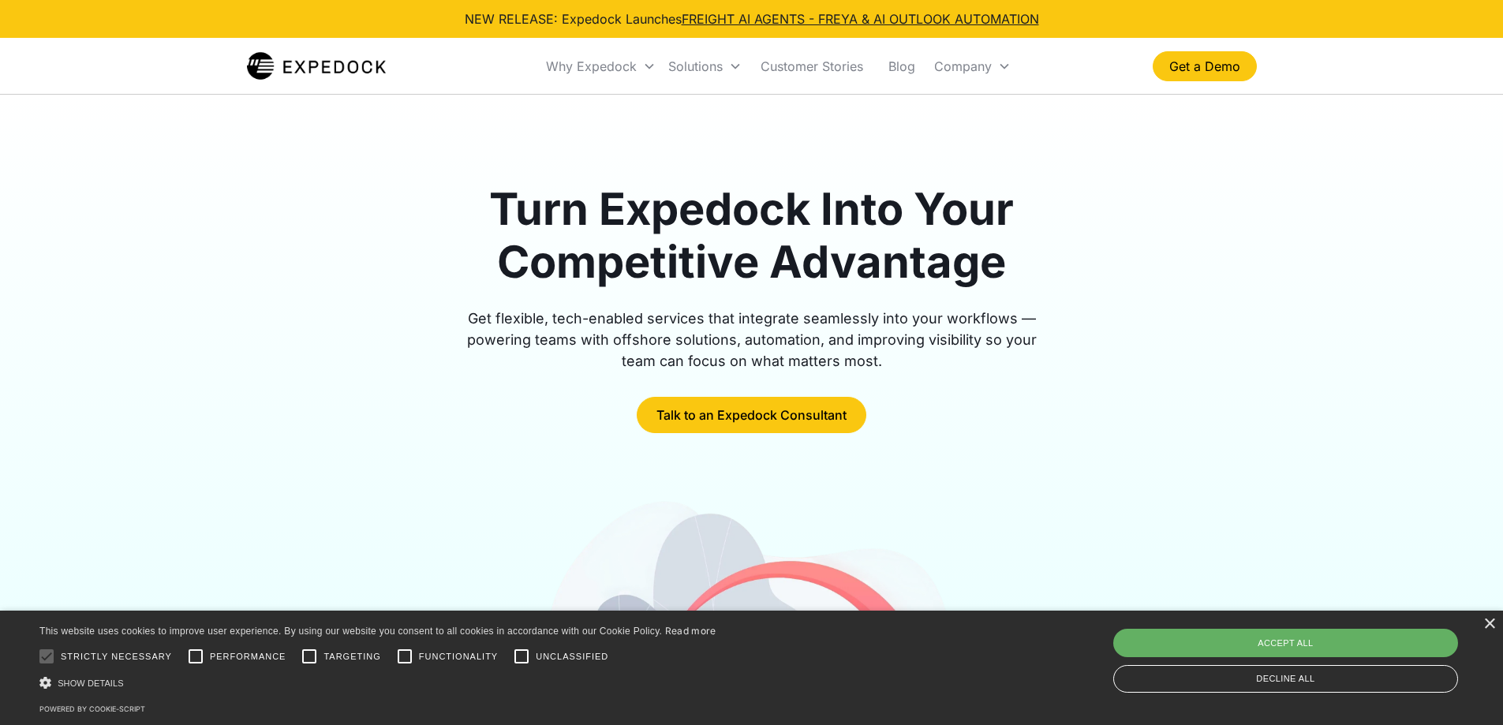 This screenshot has height=725, width=1503. What do you see at coordinates (1285, 643) in the screenshot?
I see `div: Accept all` at bounding box center [1285, 643].